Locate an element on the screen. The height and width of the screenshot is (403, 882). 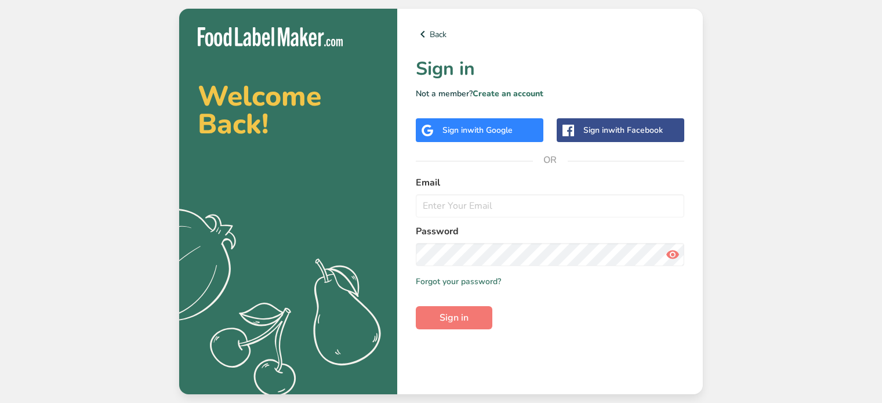
h2: Welcome Back! is located at coordinates (288, 110).